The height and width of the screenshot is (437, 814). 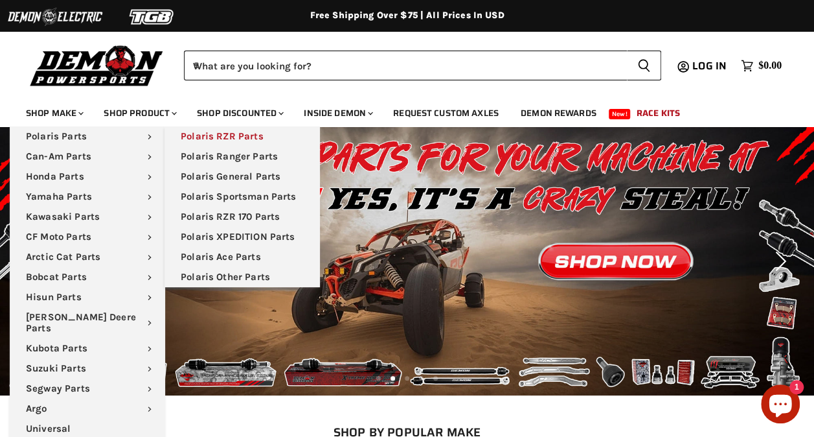 What do you see at coordinates (55, 17) in the screenshot?
I see `img: Demon Electric Logo 2` at bounding box center [55, 17].